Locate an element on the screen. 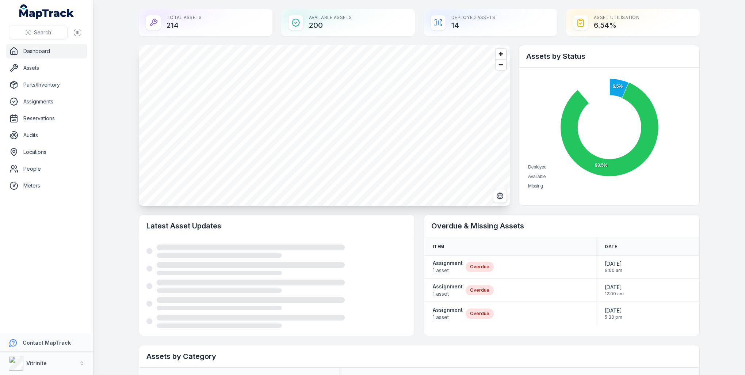 Image resolution: width=745 pixels, height=375 pixels. h2: Latest Asset Updates is located at coordinates (277, 226).